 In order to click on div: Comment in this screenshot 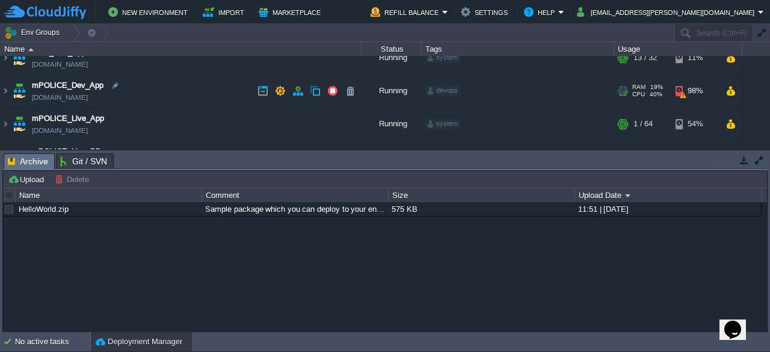, I will do `click(295, 195)`.